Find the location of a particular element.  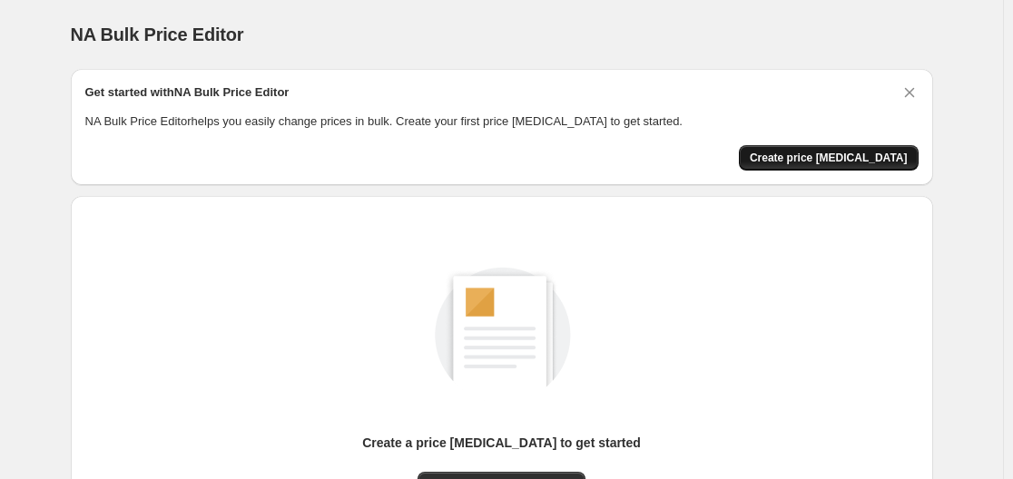

span: NA Bulk Price Editor is located at coordinates (157, 34).